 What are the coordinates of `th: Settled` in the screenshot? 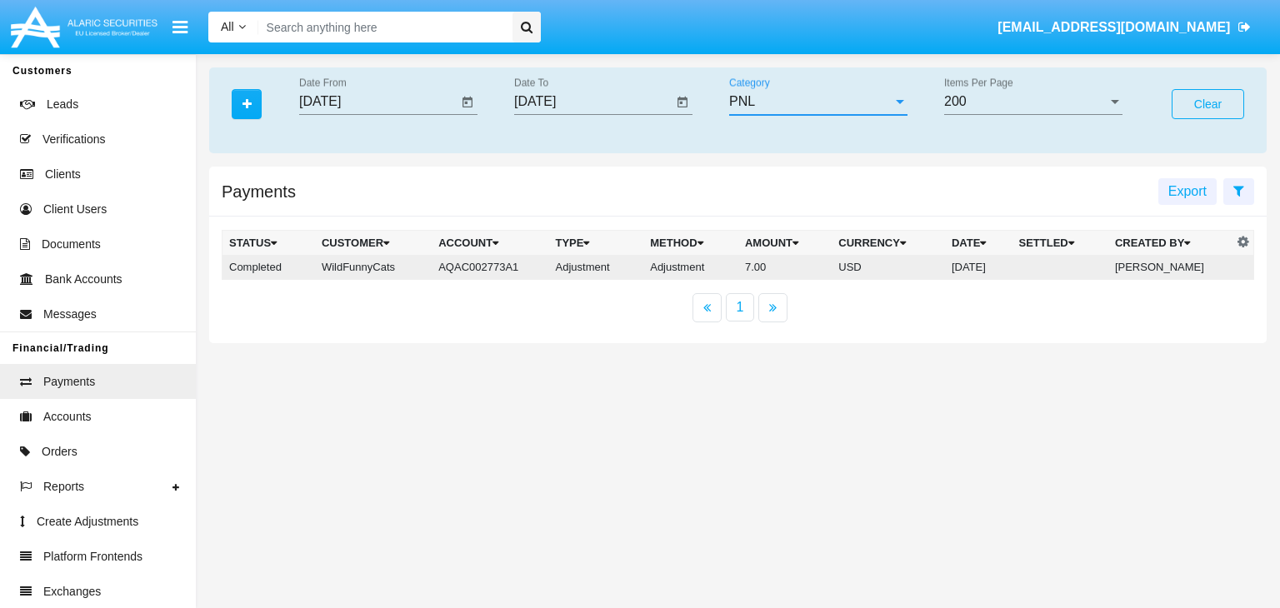 It's located at (1060, 243).